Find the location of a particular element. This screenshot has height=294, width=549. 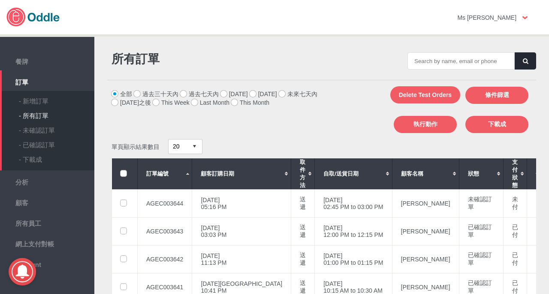

img: user-option-arrow.png is located at coordinates (525, 18).